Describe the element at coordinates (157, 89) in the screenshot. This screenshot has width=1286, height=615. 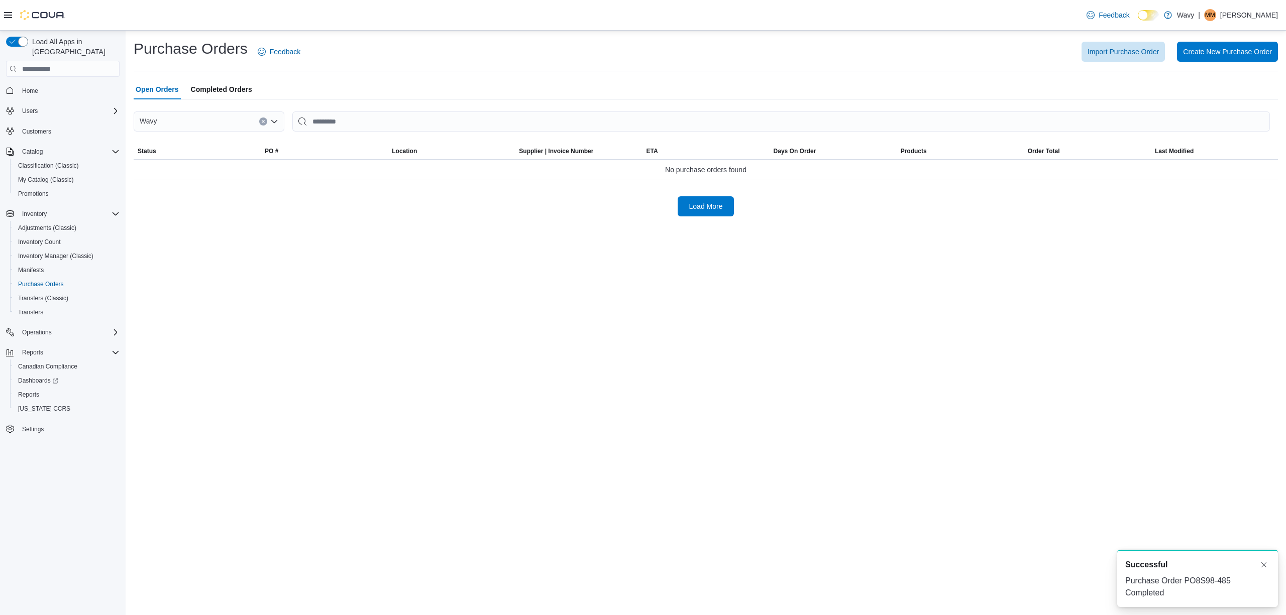
I see `span: Open Orders` at that location.